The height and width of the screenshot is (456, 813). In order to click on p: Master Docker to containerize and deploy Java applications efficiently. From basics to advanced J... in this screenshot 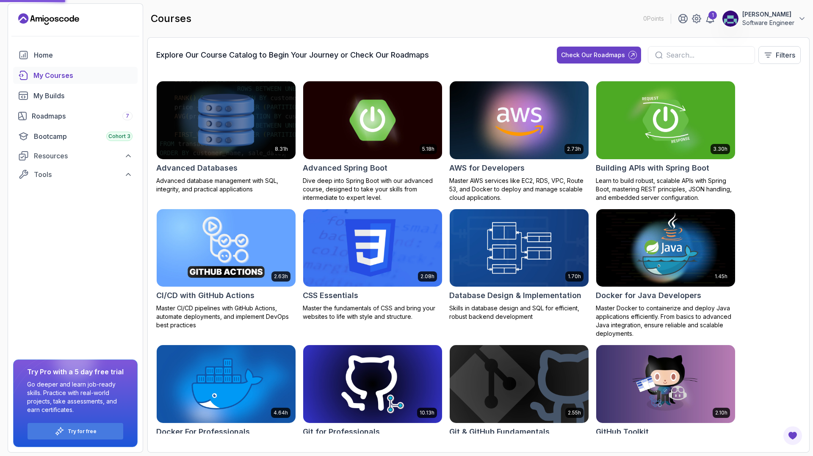, I will do `click(666, 321)`.